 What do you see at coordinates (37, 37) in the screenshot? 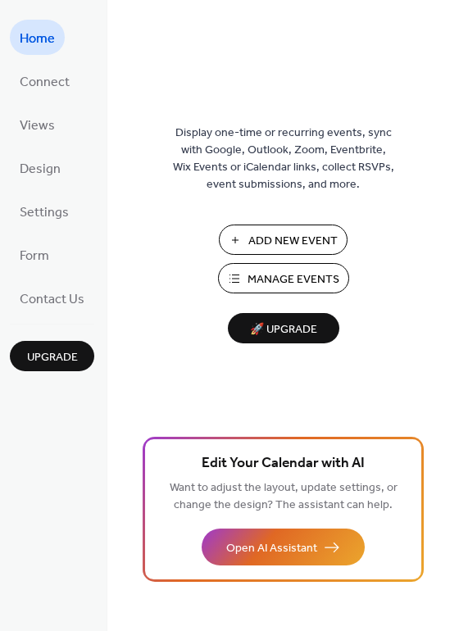
I see `a: Home` at bounding box center [37, 37].